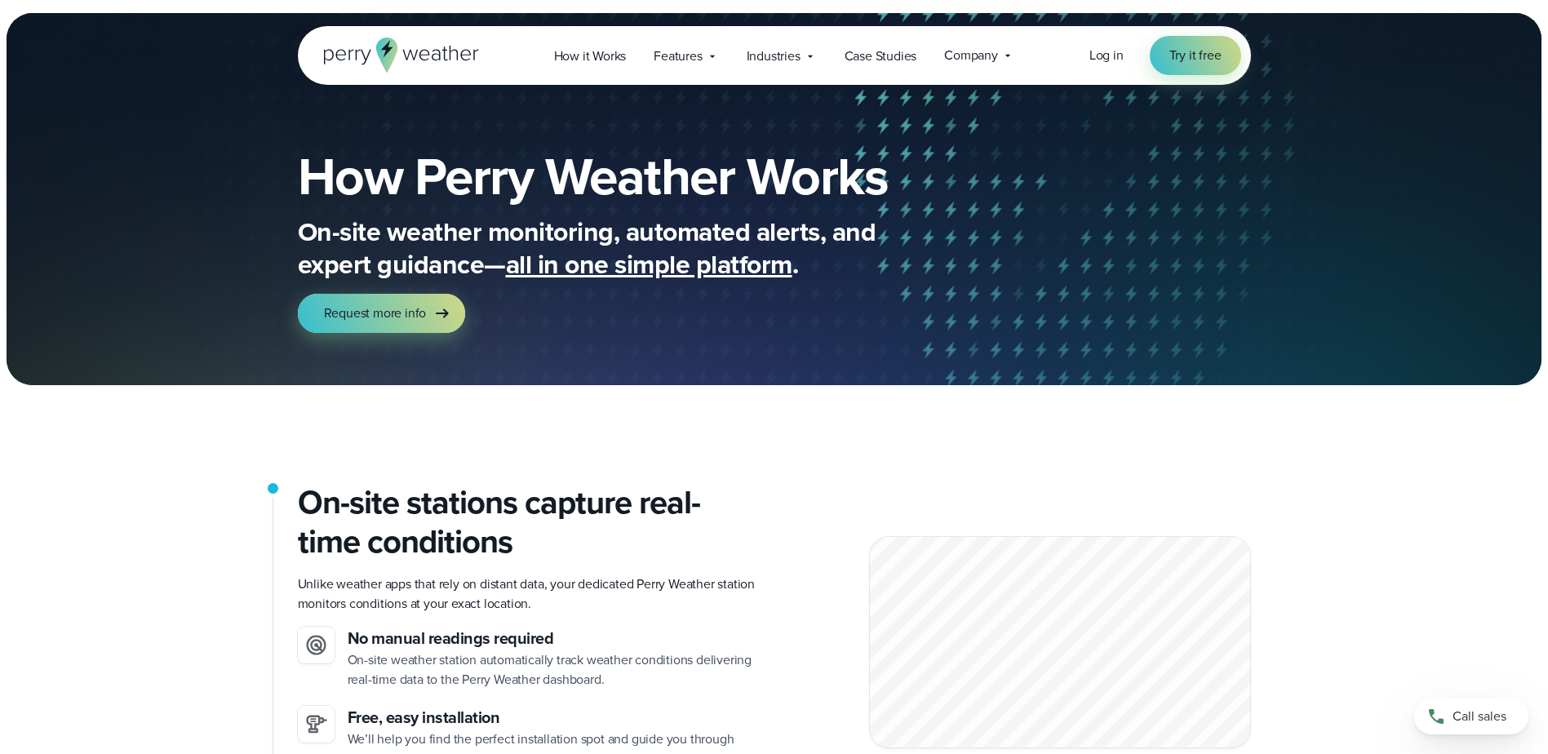  I want to click on a: Log in, so click(1106, 55).